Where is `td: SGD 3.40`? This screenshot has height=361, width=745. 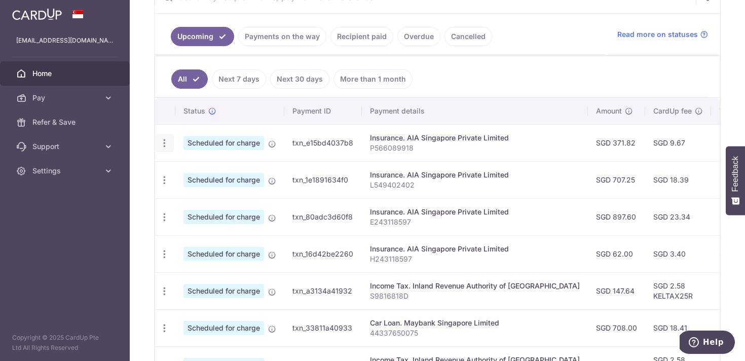 td: SGD 3.40 is located at coordinates (678, 253).